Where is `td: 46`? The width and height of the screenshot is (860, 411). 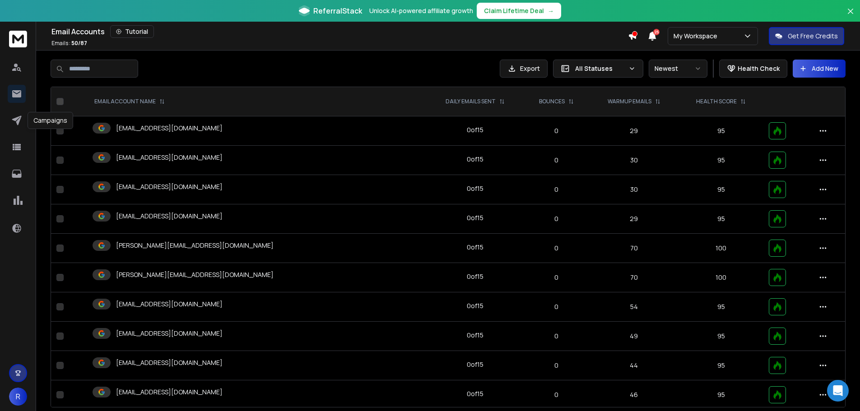 td: 46 is located at coordinates (634, 395).